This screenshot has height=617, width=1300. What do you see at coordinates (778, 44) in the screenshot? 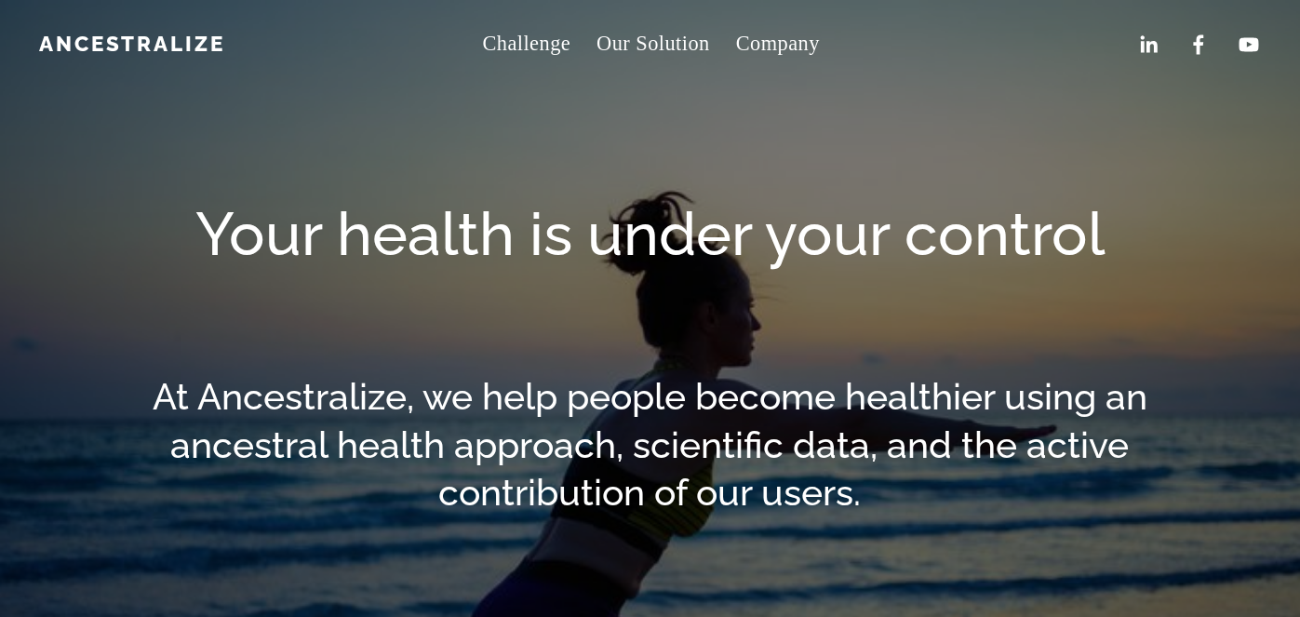
I see `span: Company` at bounding box center [778, 44].